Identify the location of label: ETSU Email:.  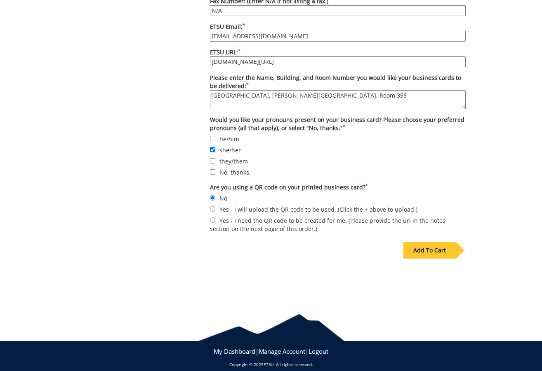
(338, 32).